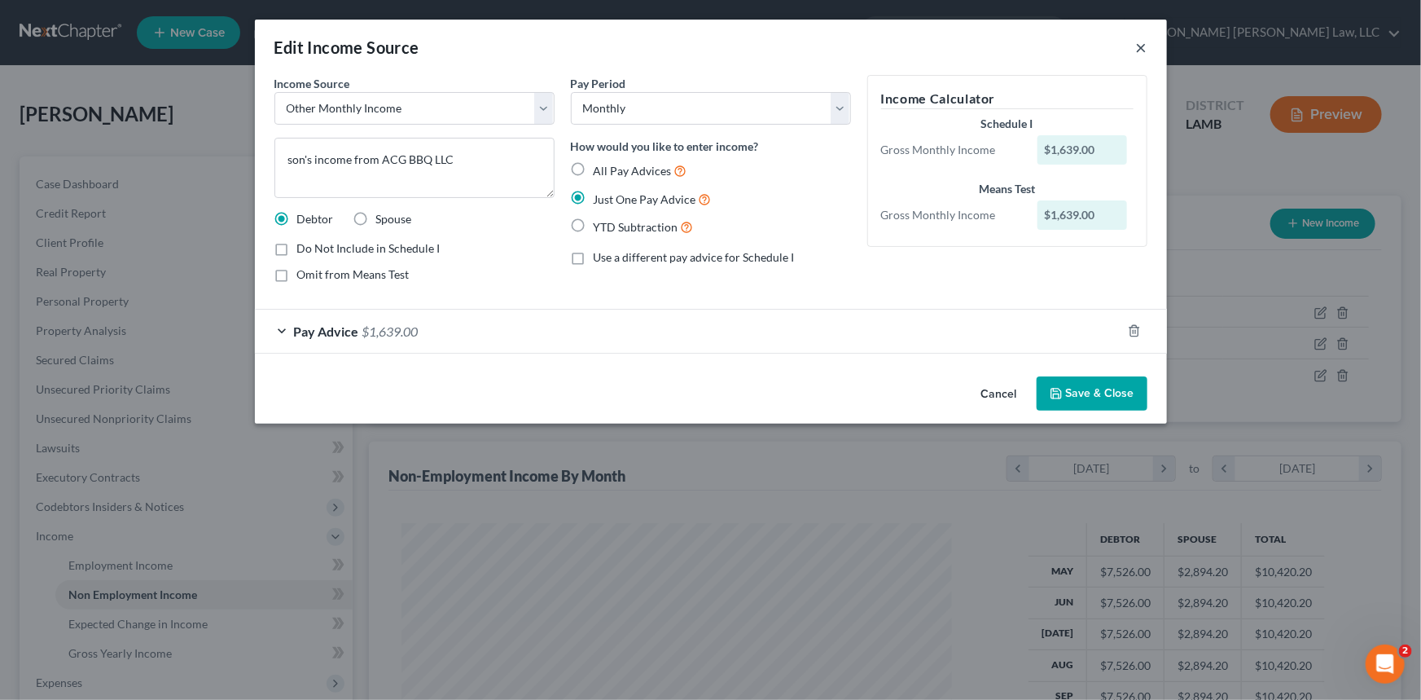 The width and height of the screenshot is (1421, 700). I want to click on span: 2, so click(1406, 651).